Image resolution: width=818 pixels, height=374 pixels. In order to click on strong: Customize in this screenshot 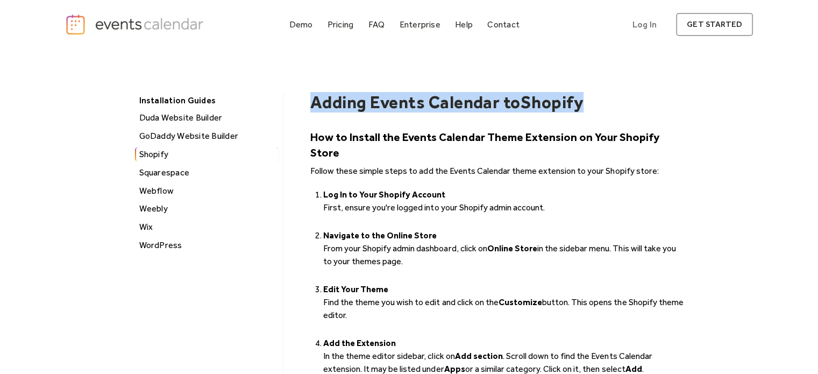, I will do `click(520, 302)`.